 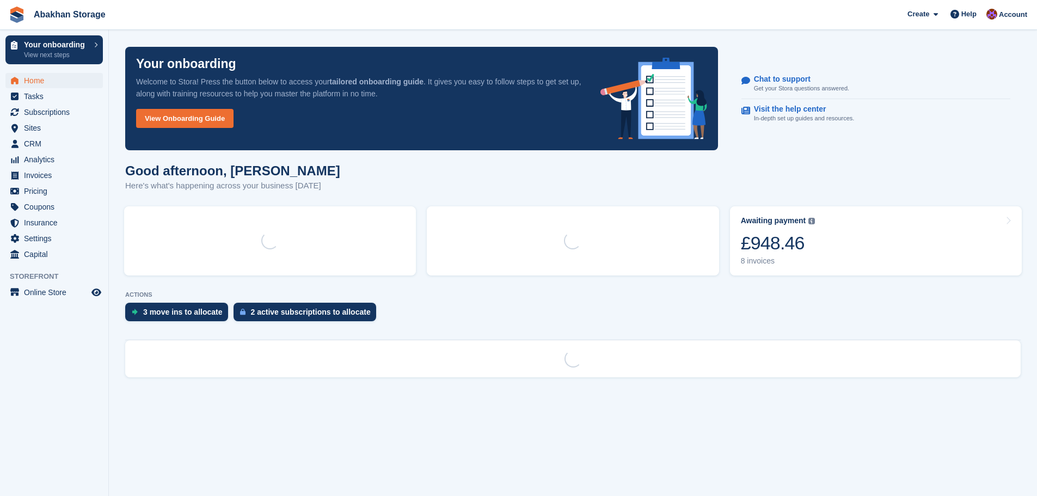 I want to click on a: Your onboarding View next steps, so click(x=54, y=50).